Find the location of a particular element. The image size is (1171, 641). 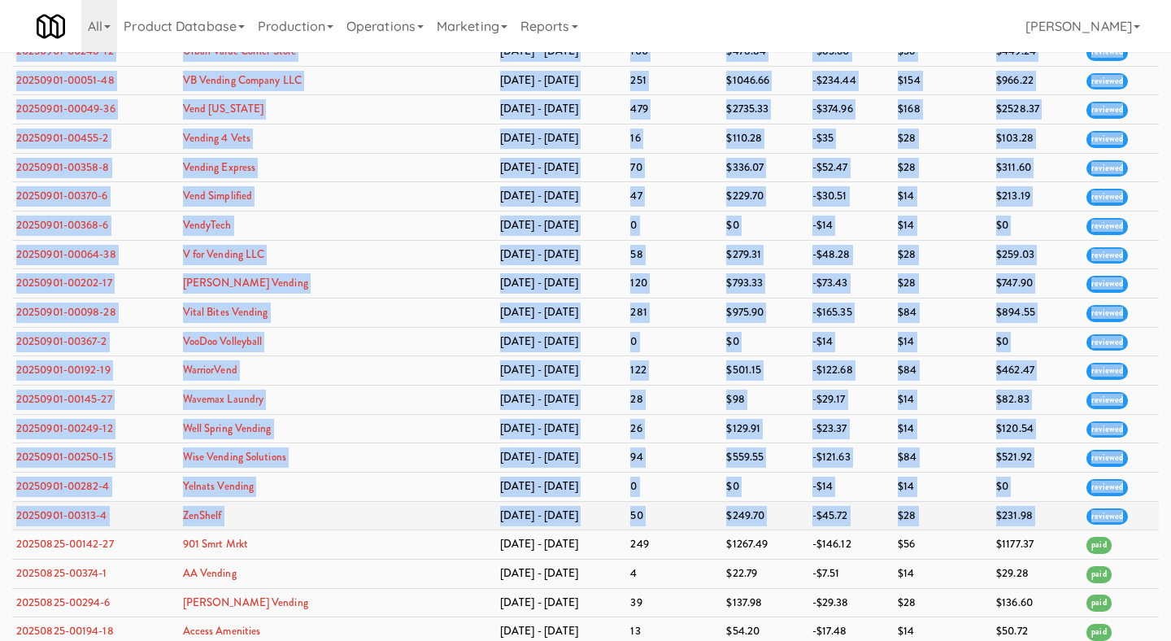

td: -$48.28 is located at coordinates (851, 255).